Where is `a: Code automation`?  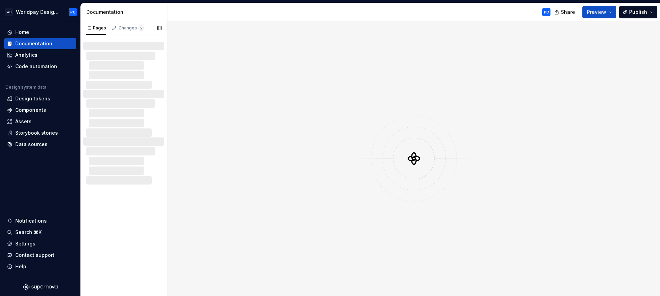 a: Code automation is located at coordinates (40, 67).